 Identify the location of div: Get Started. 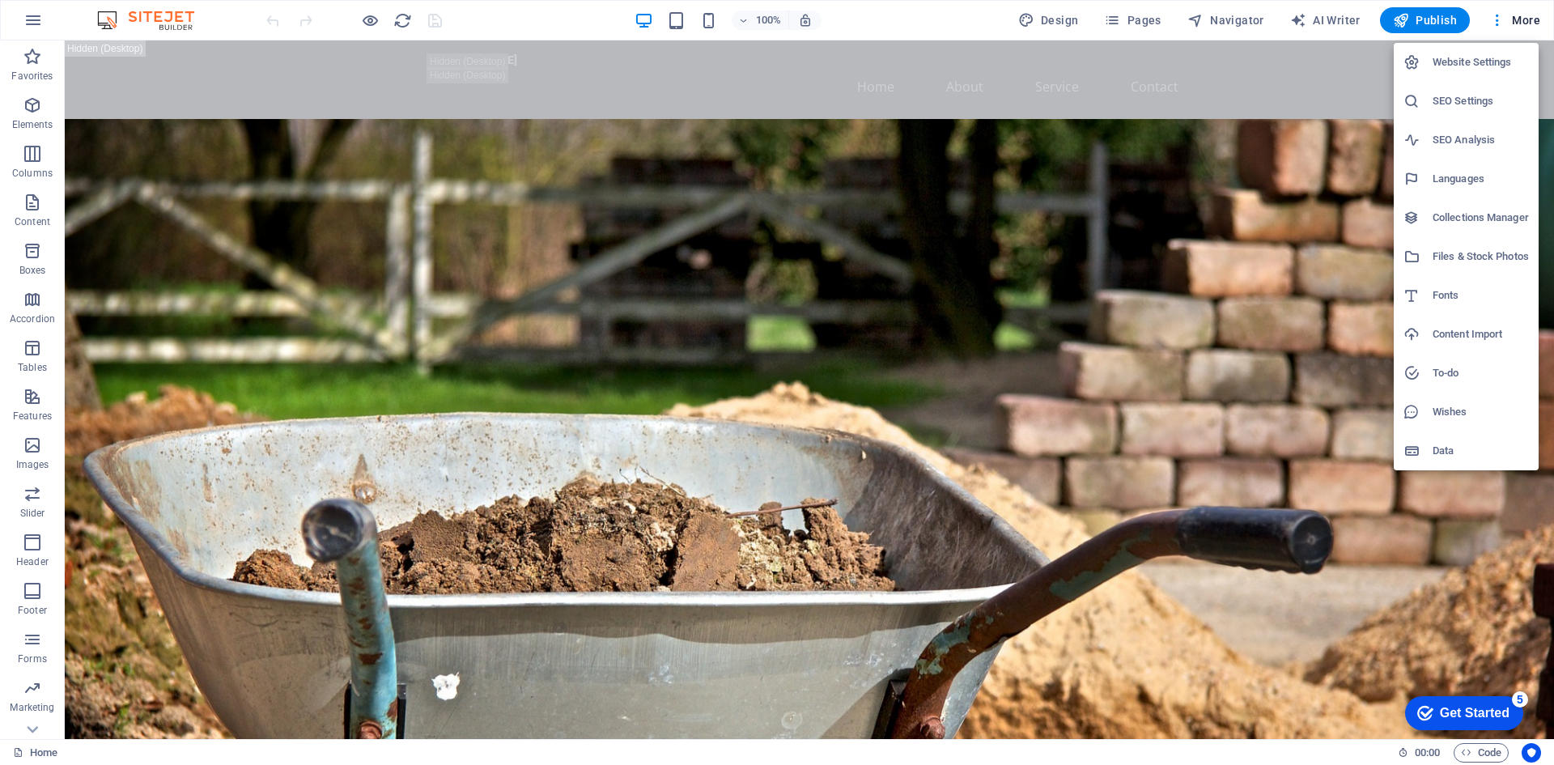
(83, 25).